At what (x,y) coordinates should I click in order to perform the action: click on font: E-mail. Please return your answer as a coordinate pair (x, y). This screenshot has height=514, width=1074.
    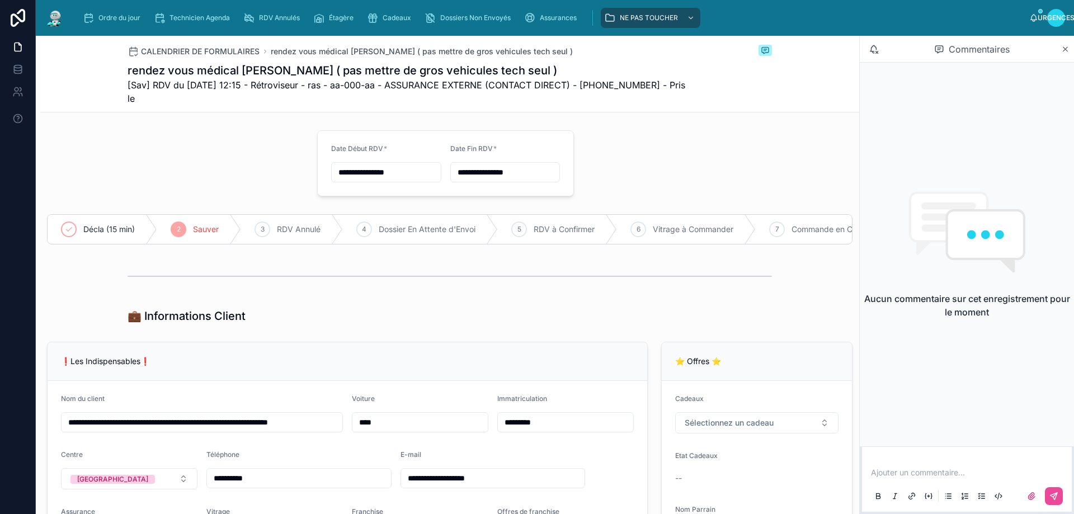
    Looking at the image, I should click on (411, 454).